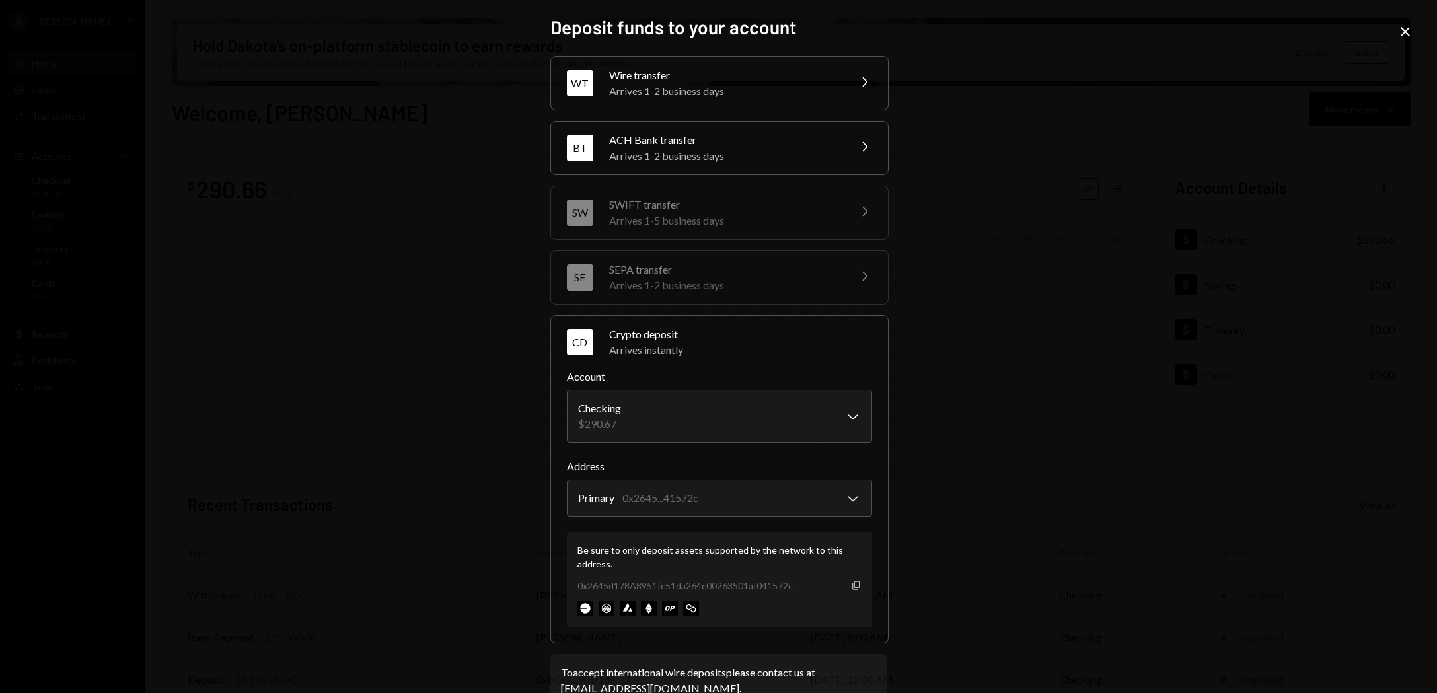 The image size is (1437, 693). What do you see at coordinates (606, 608) in the screenshot?
I see `img: arbitrum-mainnet` at bounding box center [606, 608].